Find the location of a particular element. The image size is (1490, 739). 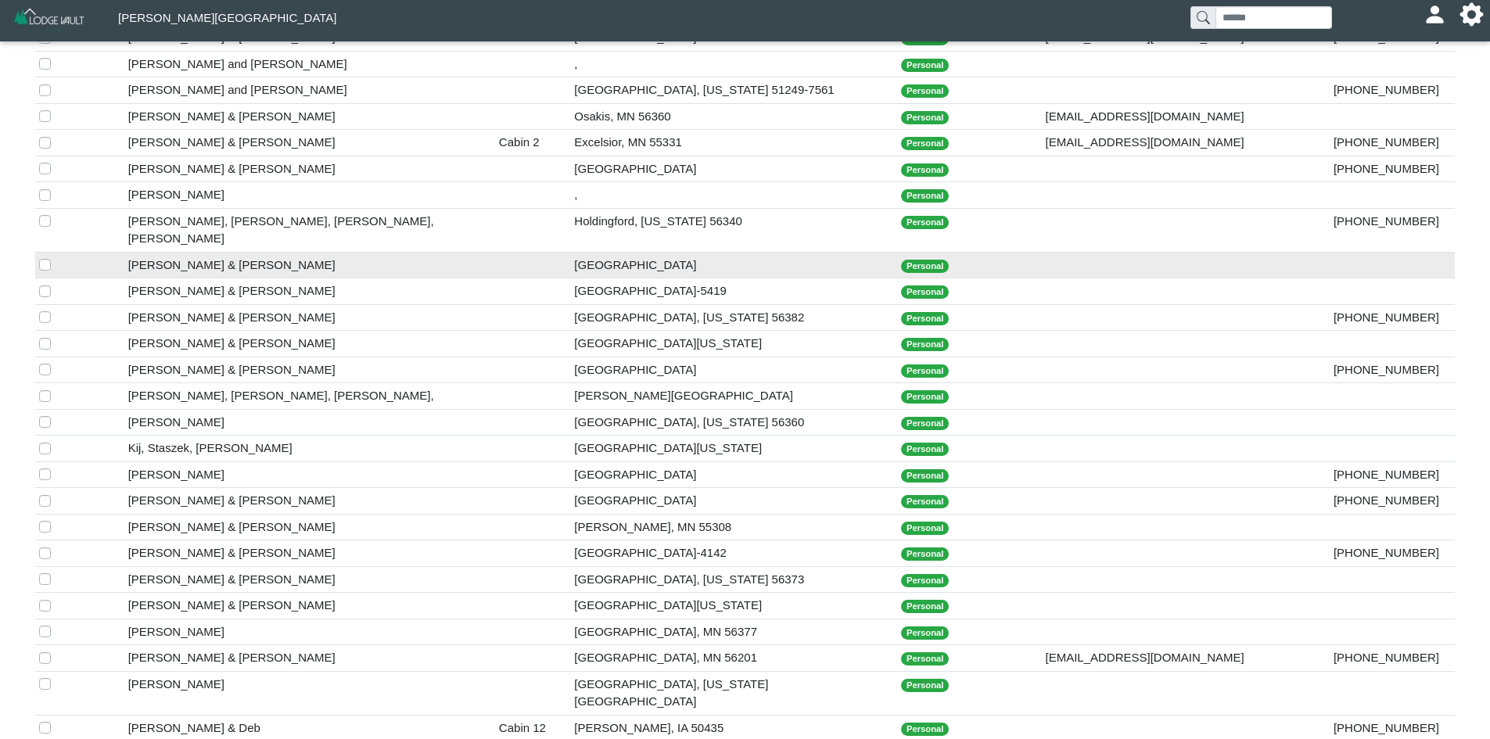

svg: gear fill is located at coordinates (1471, 14).